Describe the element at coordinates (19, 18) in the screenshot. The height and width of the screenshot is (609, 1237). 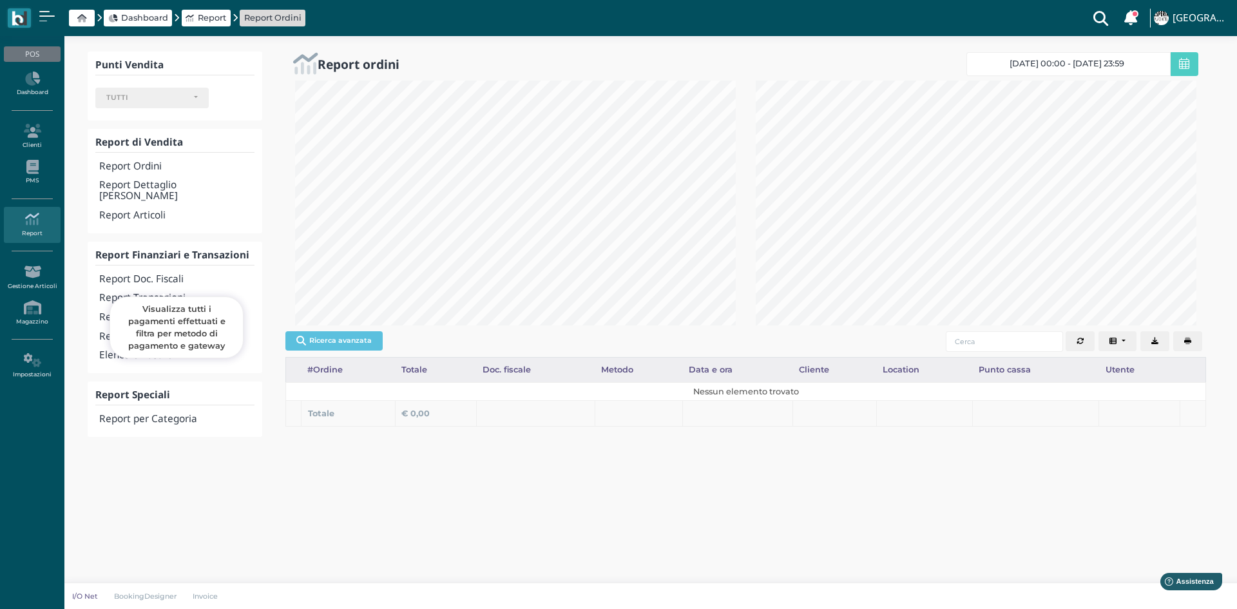
I see `img: logo` at that location.